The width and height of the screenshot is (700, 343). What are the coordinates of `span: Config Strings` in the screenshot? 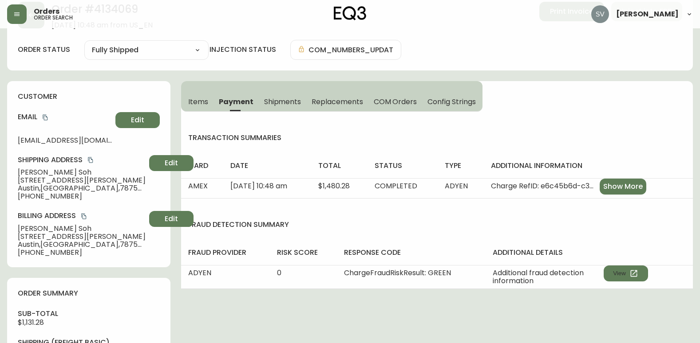 It's located at (451, 102).